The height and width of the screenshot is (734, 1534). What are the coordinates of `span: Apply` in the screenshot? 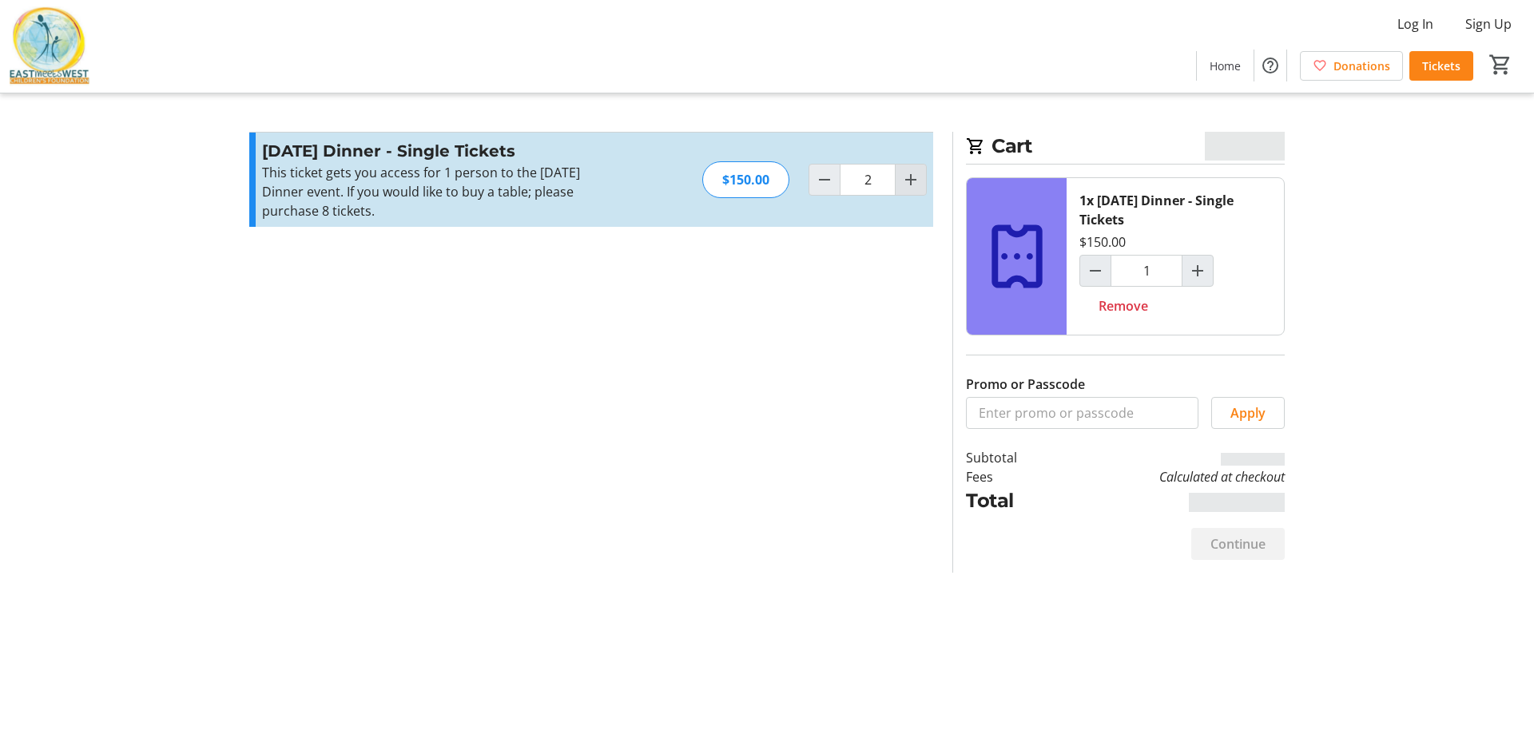 It's located at (1248, 413).